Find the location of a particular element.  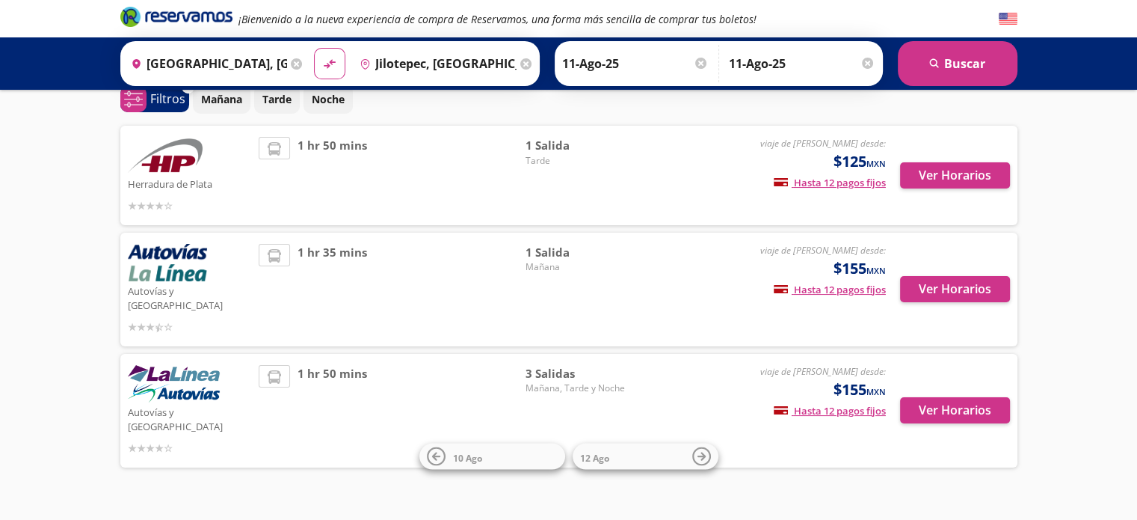

p: Herradura de Plata is located at coordinates (190, 183).